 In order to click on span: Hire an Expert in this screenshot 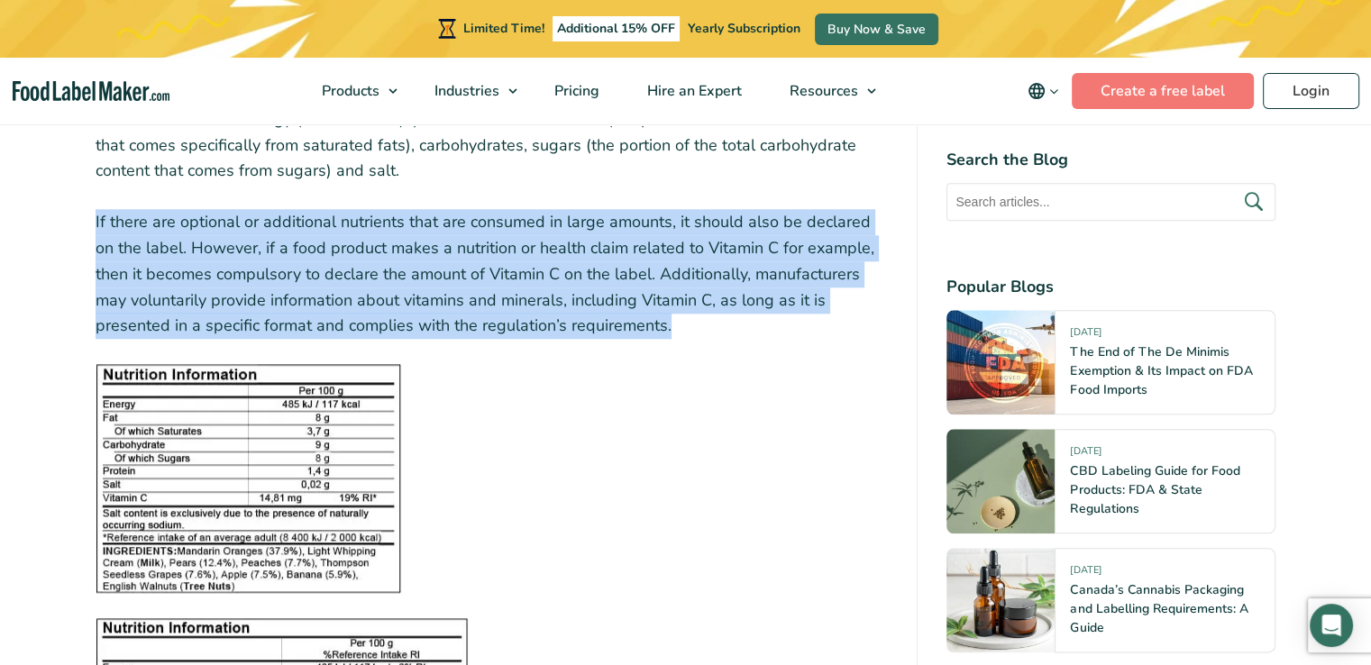, I will do `click(692, 91)`.